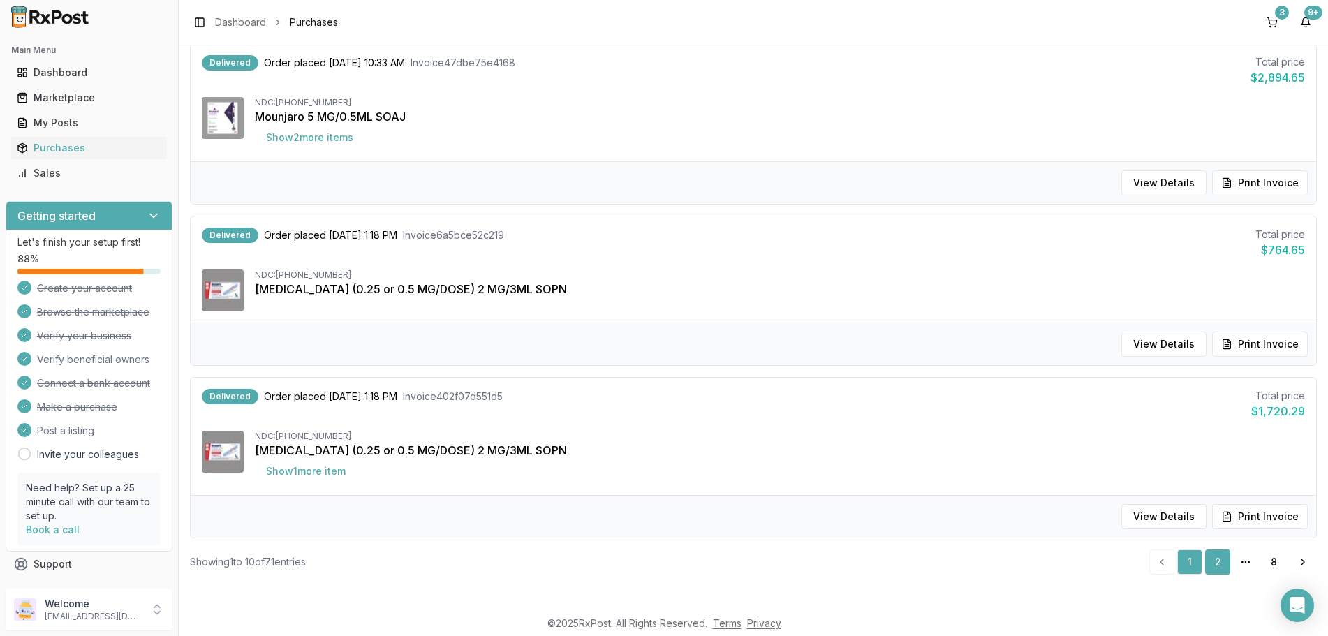 This screenshot has width=1328, height=636. Describe the element at coordinates (452, 396) in the screenshot. I see `span: Invoice 402f07d551d5` at that location.